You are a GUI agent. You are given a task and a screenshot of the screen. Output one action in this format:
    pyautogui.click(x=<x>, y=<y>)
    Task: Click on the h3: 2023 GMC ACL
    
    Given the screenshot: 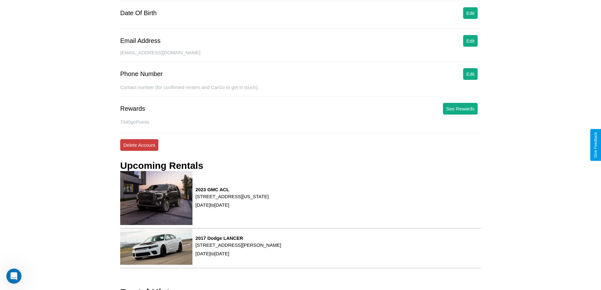 What is the action you would take?
    pyautogui.click(x=232, y=189)
    